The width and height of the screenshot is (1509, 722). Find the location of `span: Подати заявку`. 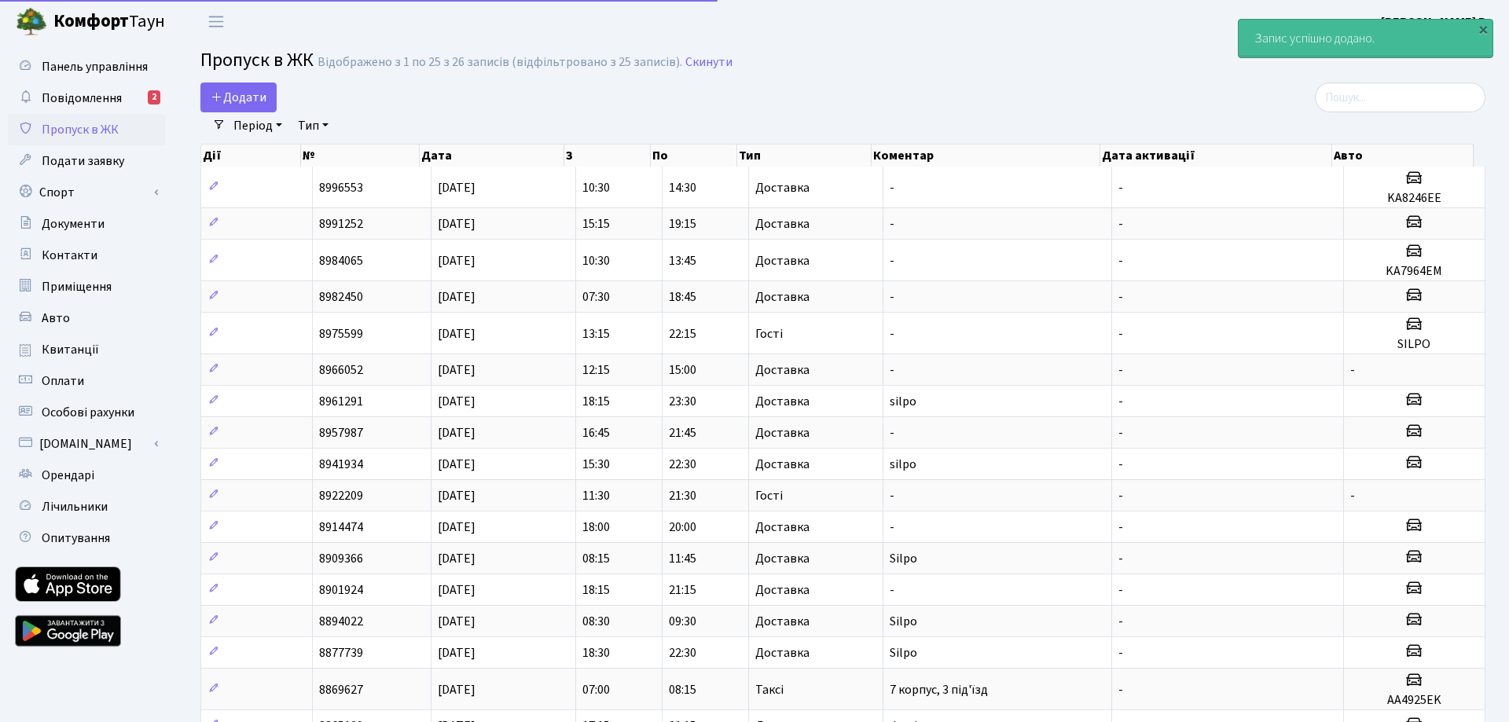

span: Подати заявку is located at coordinates (83, 161).